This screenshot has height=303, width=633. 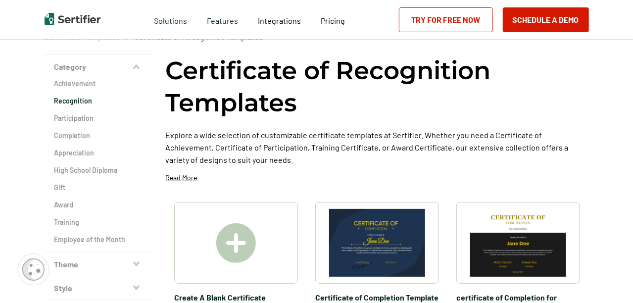 What do you see at coordinates (222, 19) in the screenshot?
I see `span: Features` at bounding box center [222, 19].